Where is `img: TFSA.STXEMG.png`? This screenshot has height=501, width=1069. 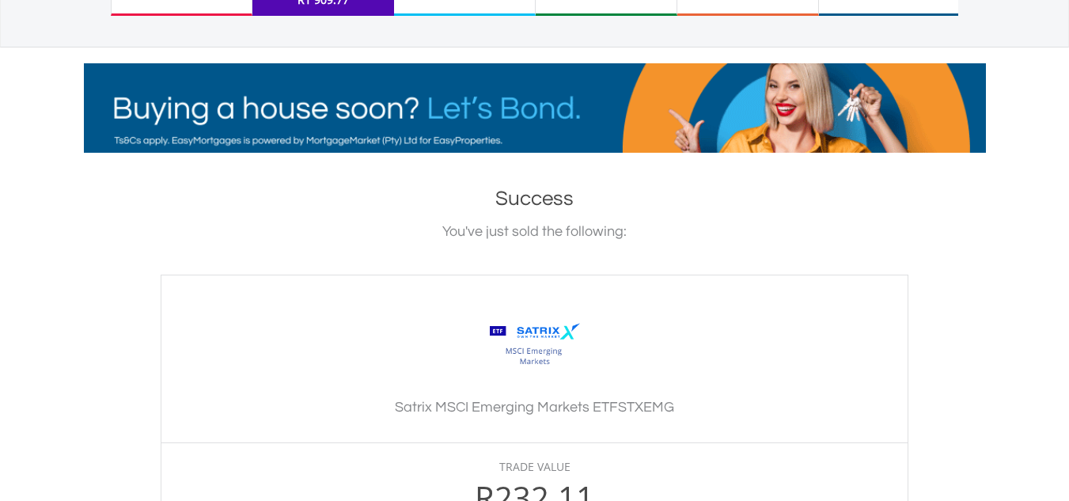 img: TFSA.STXEMG.png is located at coordinates (535, 343).